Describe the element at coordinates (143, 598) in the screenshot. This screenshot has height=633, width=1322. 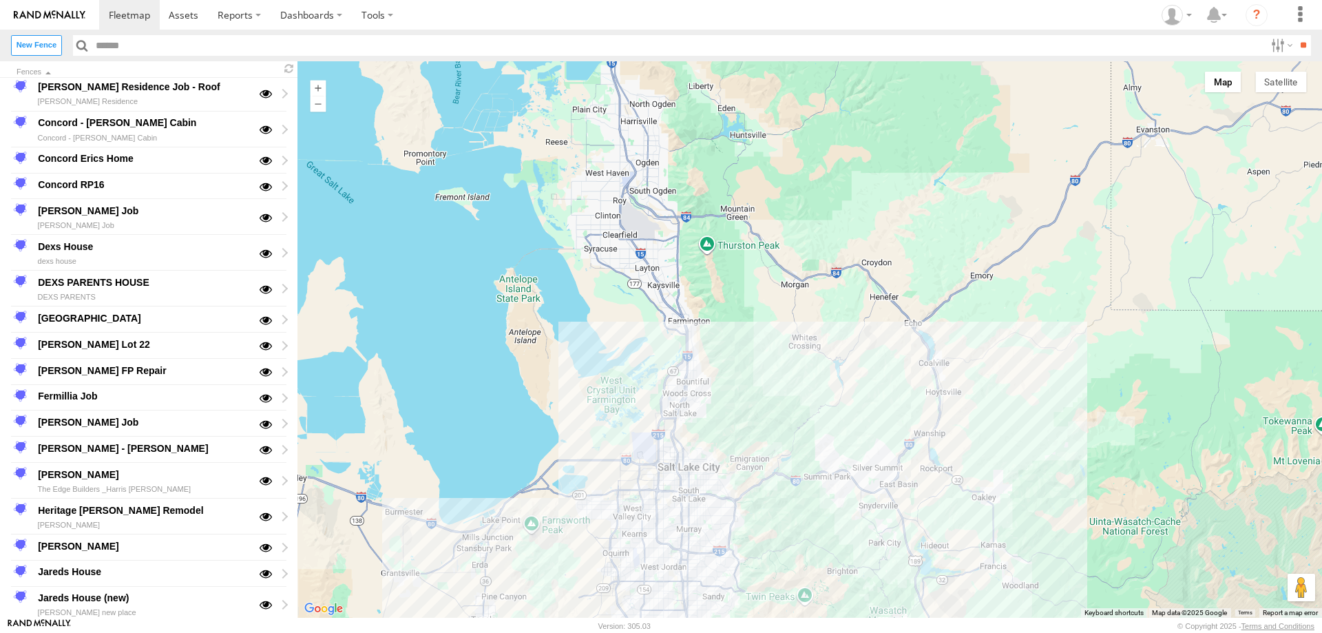
I see `div: Jareds House (new)` at that location.